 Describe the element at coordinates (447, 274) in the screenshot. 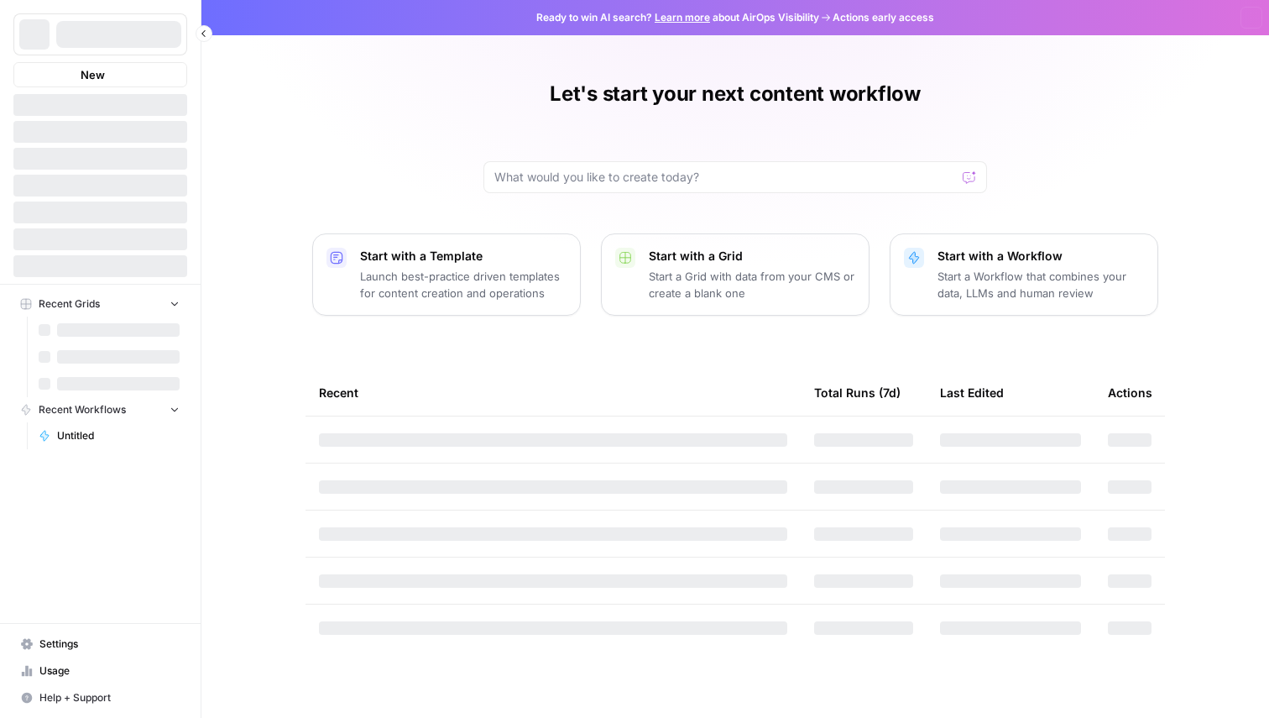

I see `button: Start with a TemplateLaunch best-practice driven templates for content creation and operations` at that location.